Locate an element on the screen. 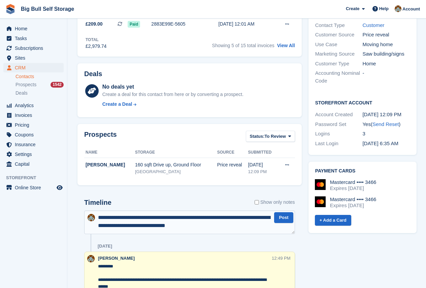  a: Customer is located at coordinates (373, 25).